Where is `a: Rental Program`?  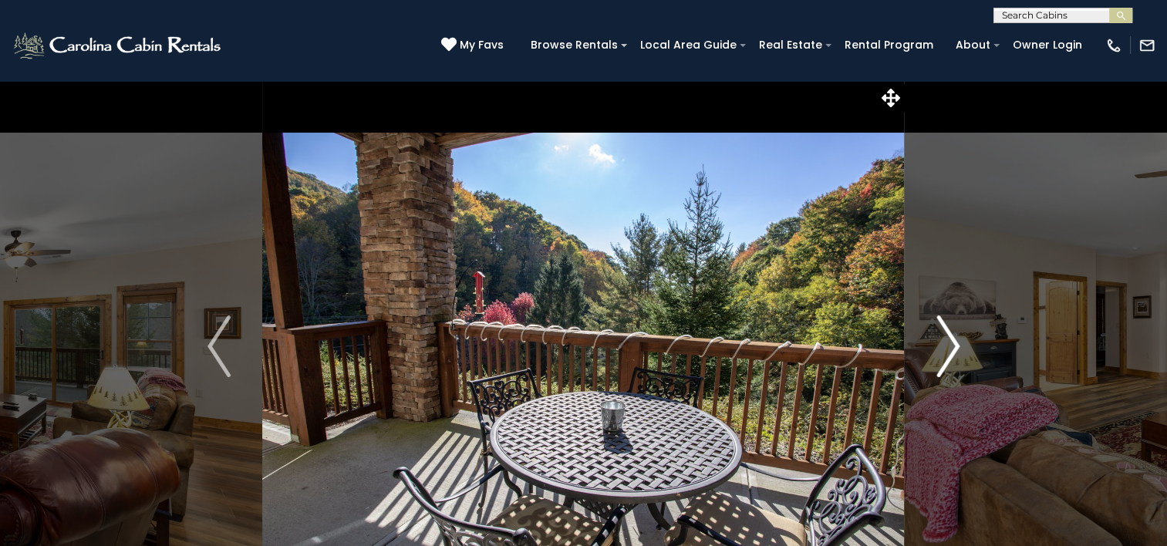
a: Rental Program is located at coordinates (889, 45).